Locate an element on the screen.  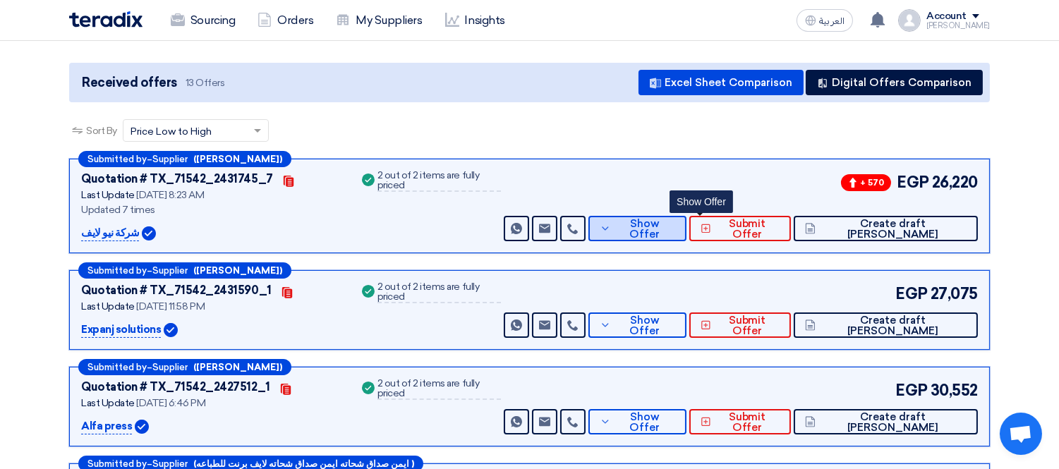
span: + 570 is located at coordinates (866, 183).